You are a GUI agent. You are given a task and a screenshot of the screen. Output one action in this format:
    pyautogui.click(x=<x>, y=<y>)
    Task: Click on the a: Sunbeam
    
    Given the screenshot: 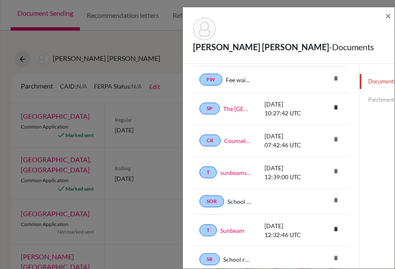 What is the action you would take?
    pyautogui.click(x=232, y=230)
    